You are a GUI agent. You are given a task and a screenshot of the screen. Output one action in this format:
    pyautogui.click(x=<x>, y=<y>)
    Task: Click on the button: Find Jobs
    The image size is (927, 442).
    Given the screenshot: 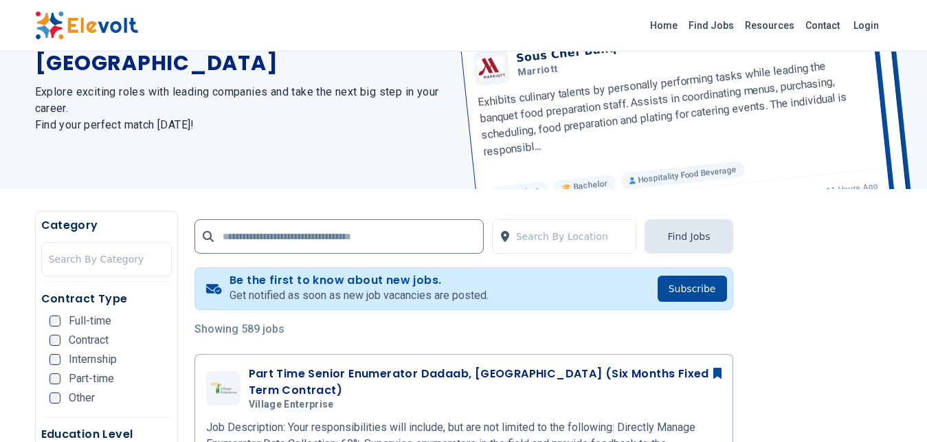 What is the action you would take?
    pyautogui.click(x=689, y=236)
    